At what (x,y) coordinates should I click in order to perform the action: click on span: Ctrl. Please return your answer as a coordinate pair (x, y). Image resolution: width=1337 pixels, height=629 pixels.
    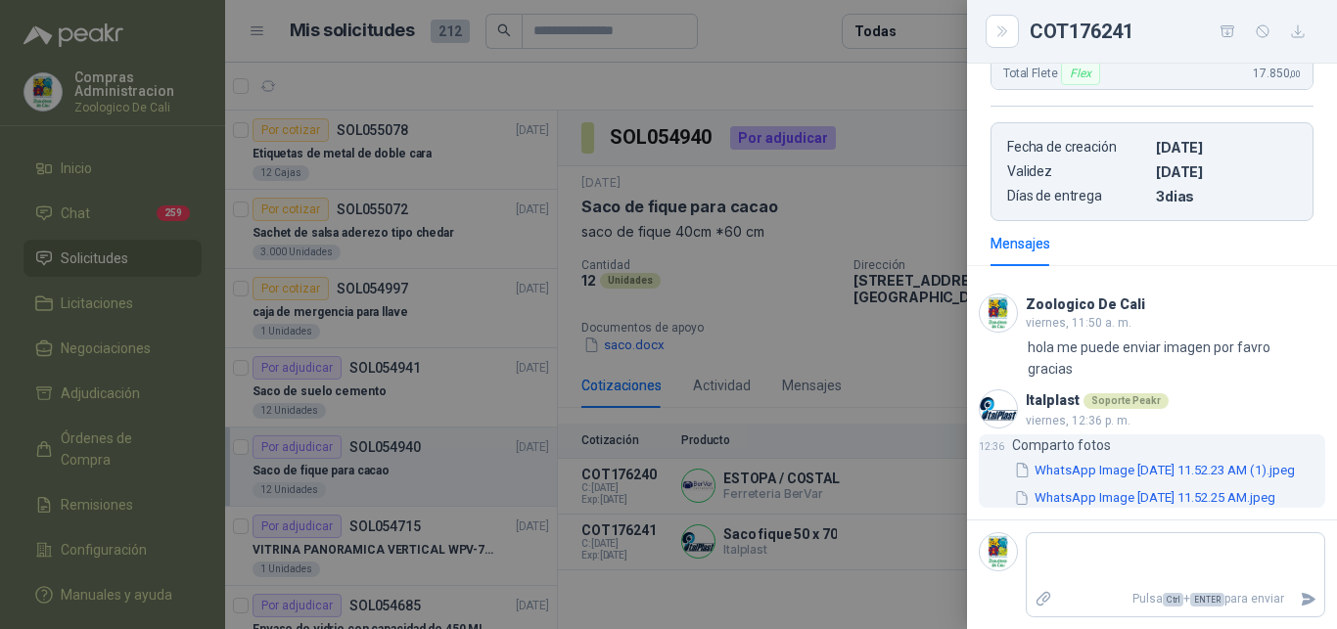
    Looking at the image, I should click on (1173, 600).